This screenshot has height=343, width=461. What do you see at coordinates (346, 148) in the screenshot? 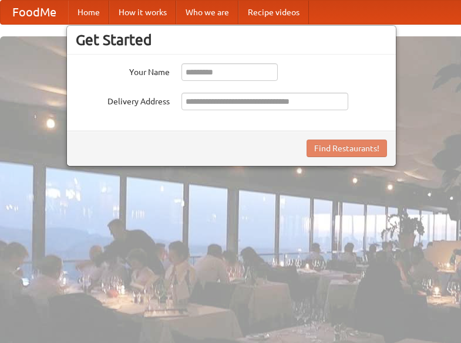
I see `button: Find Restaurants!` at bounding box center [346, 148].